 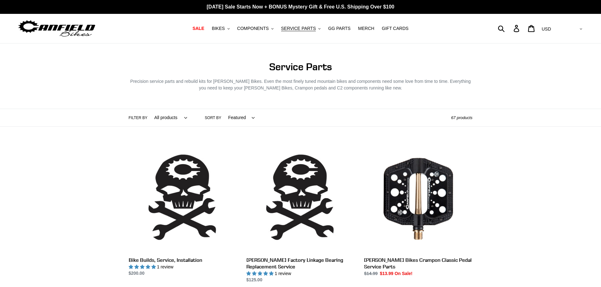 I want to click on span: MERCH, so click(x=366, y=28).